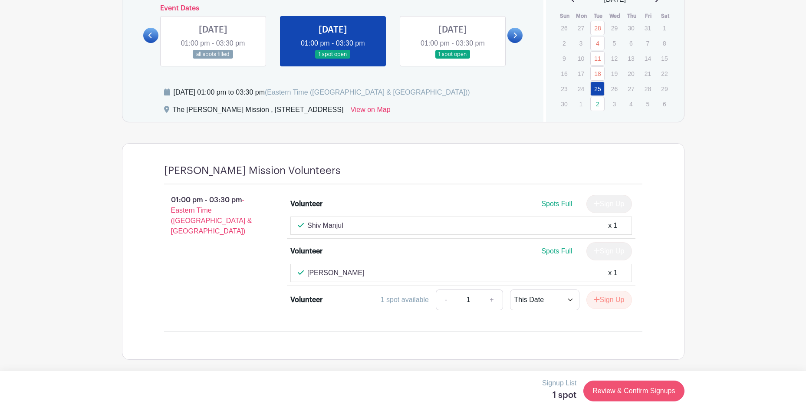  I want to click on p: 15, so click(664, 58).